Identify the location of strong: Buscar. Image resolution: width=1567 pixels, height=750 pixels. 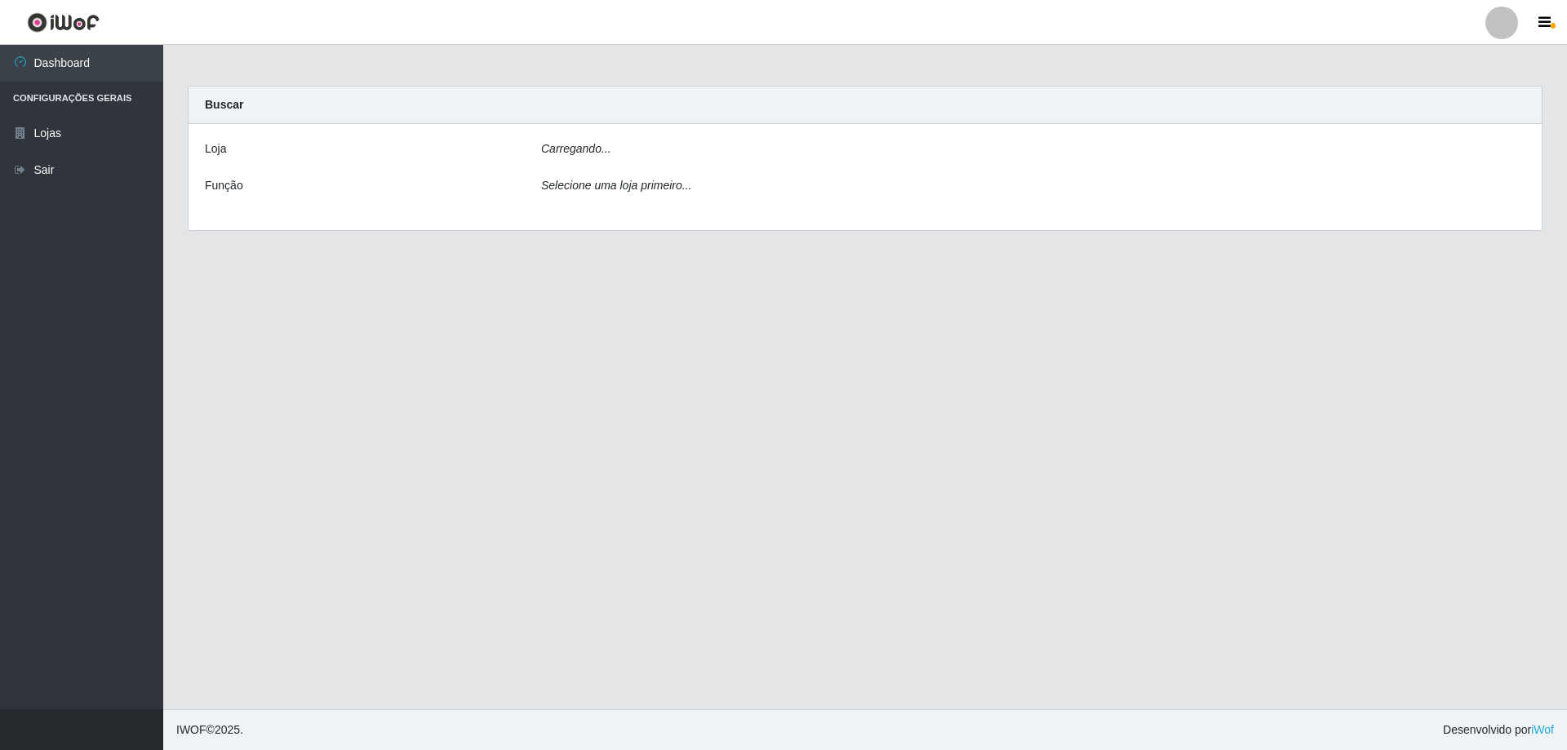
(224, 104).